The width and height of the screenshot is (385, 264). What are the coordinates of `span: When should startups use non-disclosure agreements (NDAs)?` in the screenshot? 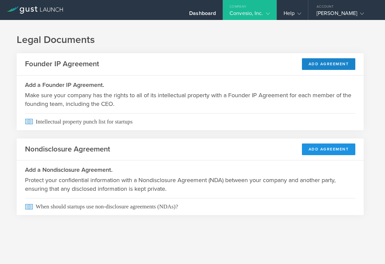 It's located at (190, 207).